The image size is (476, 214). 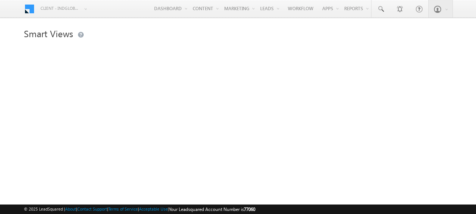 I want to click on a: Terms of Service, so click(x=123, y=208).